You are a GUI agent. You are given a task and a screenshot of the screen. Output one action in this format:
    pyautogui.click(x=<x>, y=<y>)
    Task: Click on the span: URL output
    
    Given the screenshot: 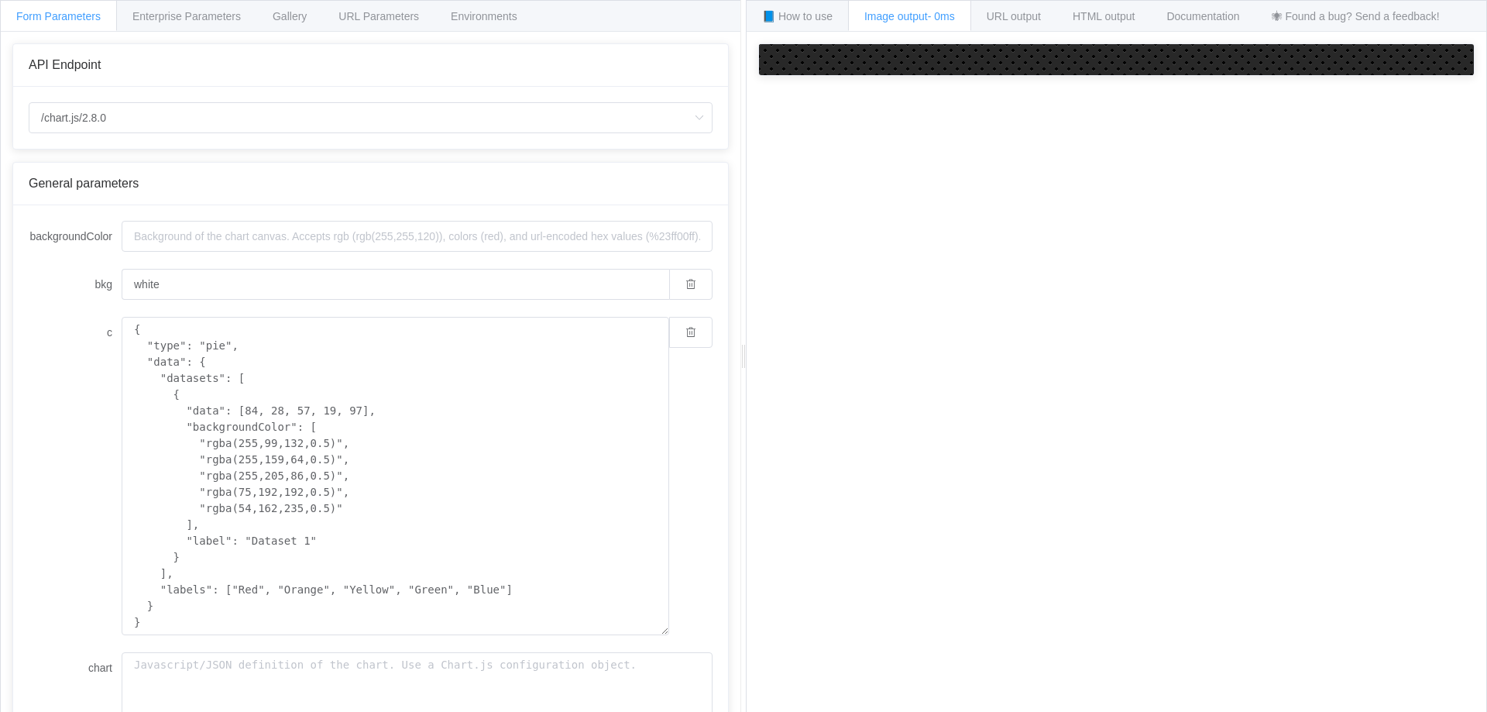 What is the action you would take?
    pyautogui.click(x=1014, y=16)
    